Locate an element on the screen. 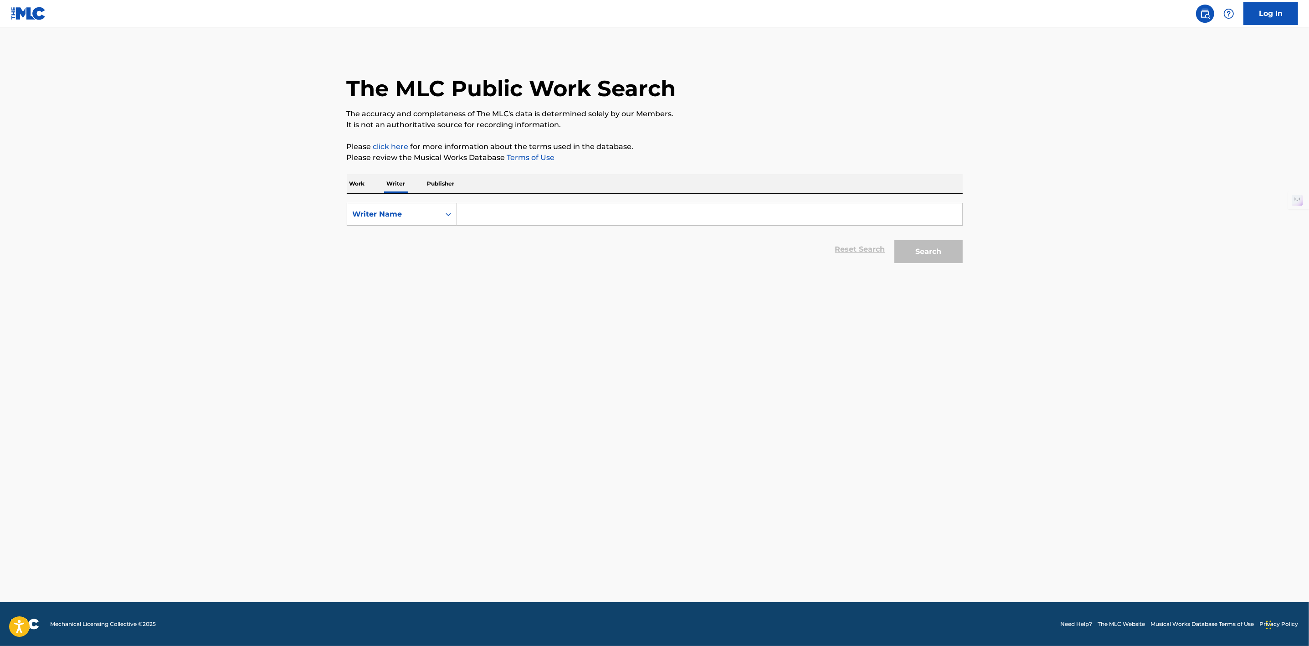 This screenshot has width=1309, height=646. a: Need Help? is located at coordinates (1076, 624).